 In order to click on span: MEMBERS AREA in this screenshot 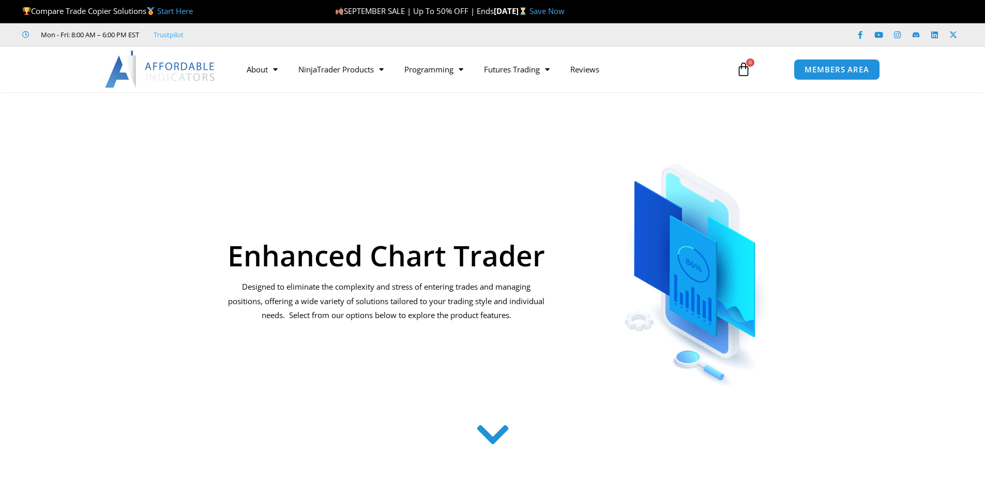, I will do `click(837, 69)`.